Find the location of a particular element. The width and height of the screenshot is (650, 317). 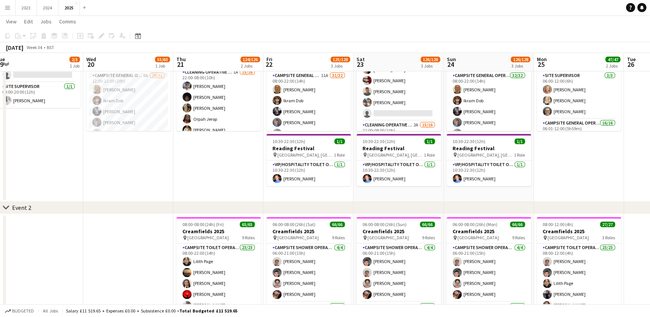

a: View is located at coordinates (11, 21).